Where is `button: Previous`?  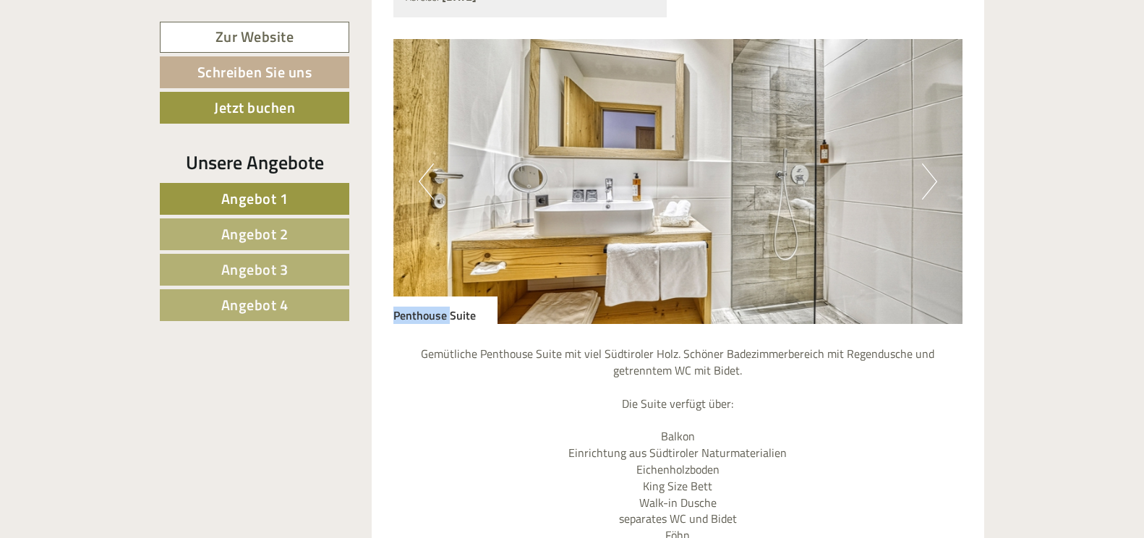 button: Previous is located at coordinates (426, 182).